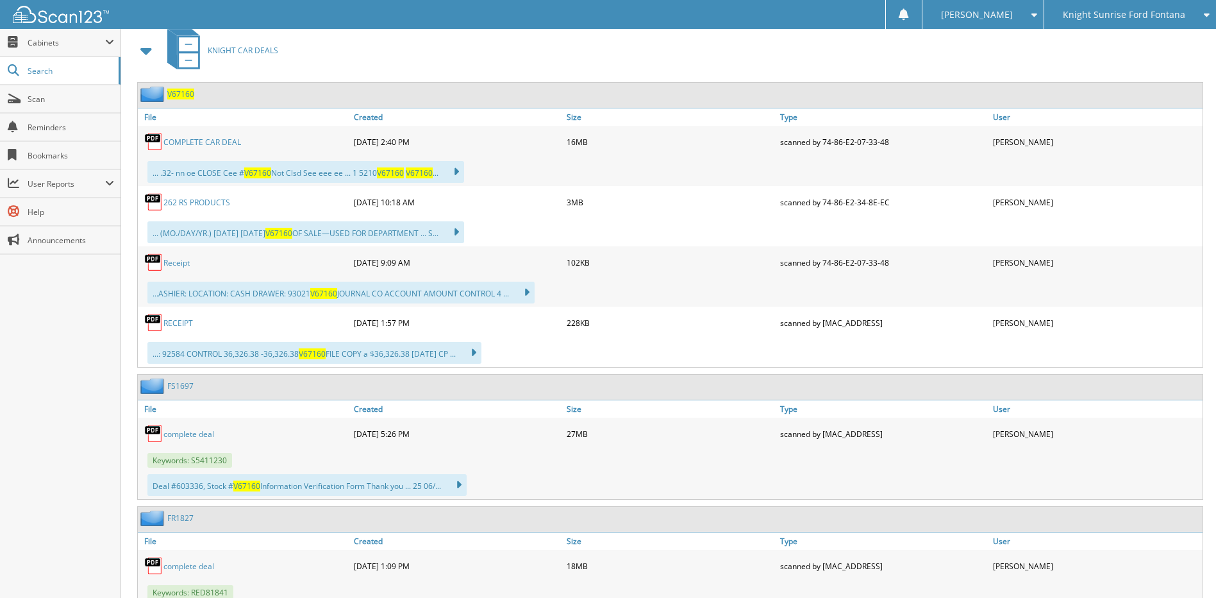 The width and height of the screenshot is (1216, 598). What do you see at coordinates (180, 385) in the screenshot?
I see `a: FS1697` at bounding box center [180, 385].